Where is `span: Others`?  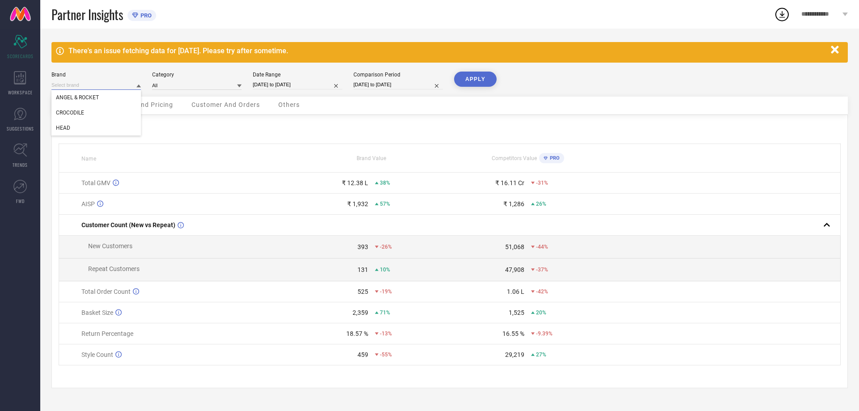
span: Others is located at coordinates (289, 105).